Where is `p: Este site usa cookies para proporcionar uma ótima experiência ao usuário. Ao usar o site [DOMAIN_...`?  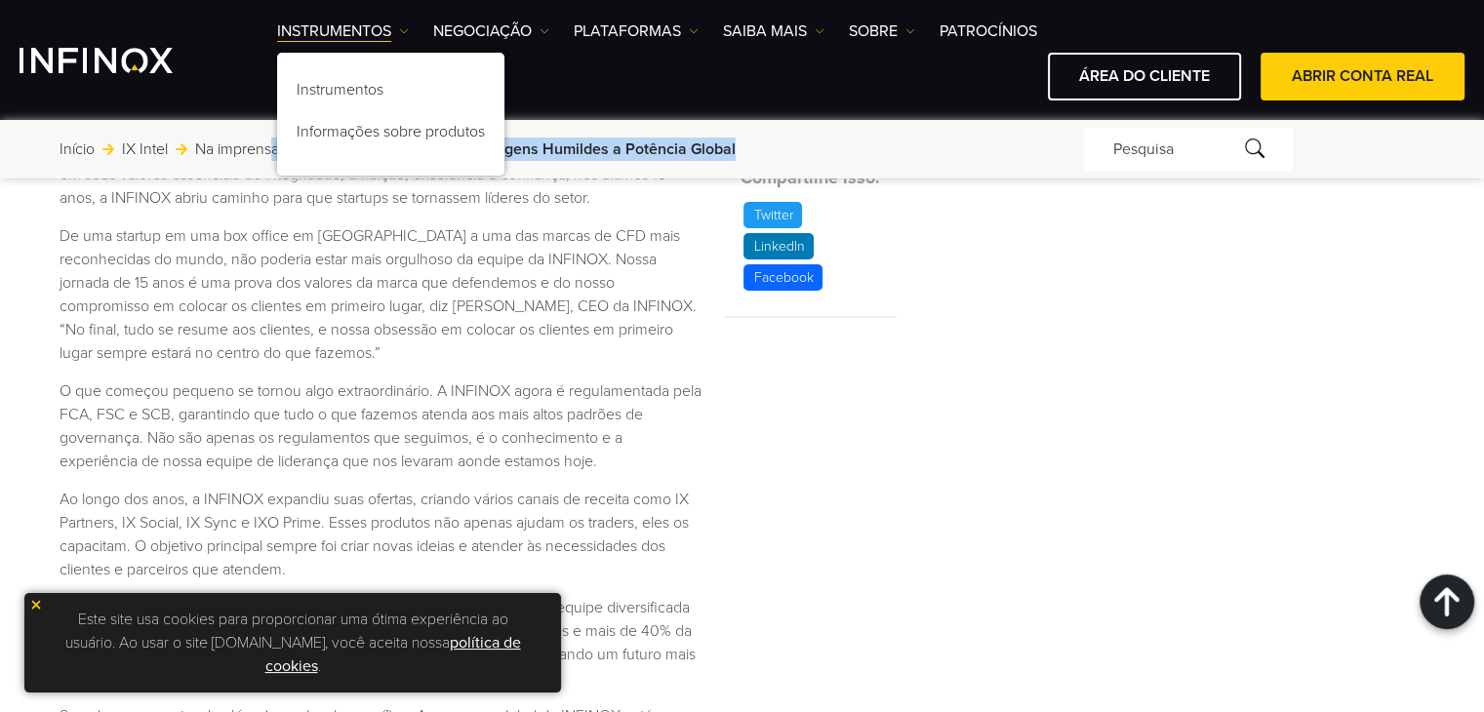 p: Este site usa cookies para proporcionar uma ótima experiência ao usuário. Ao usar o site [DOMAIN_... is located at coordinates (293, 643).